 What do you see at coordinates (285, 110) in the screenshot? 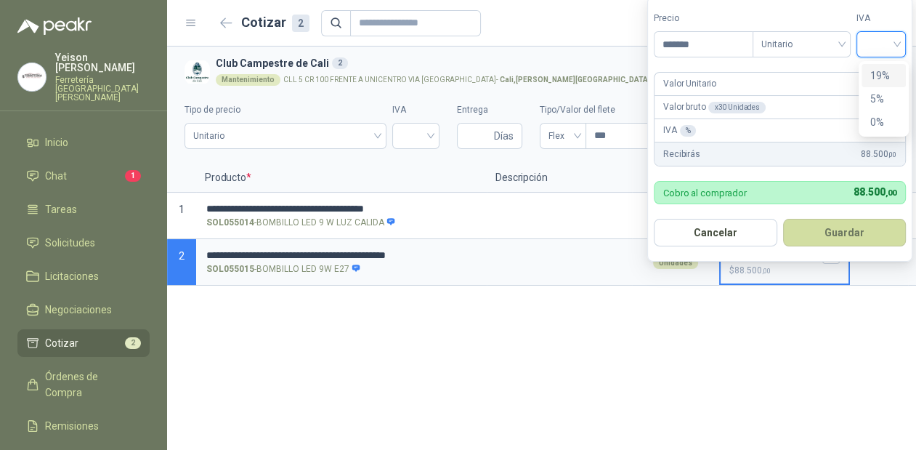
I see `label: Tipo de precio` at bounding box center [285, 110].